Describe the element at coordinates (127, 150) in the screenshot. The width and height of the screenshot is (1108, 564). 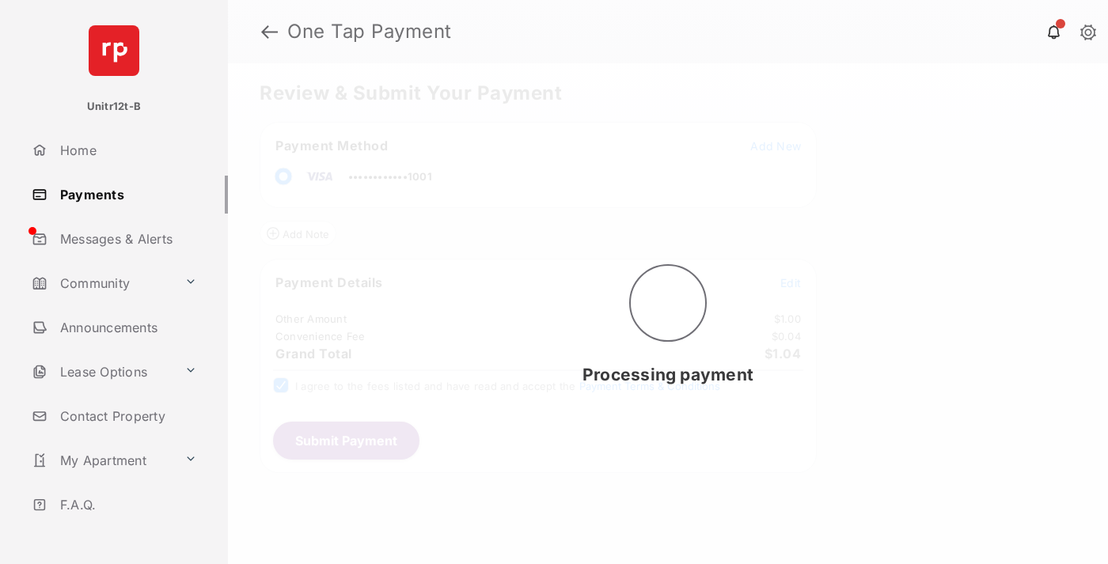
I see `a: Home` at that location.